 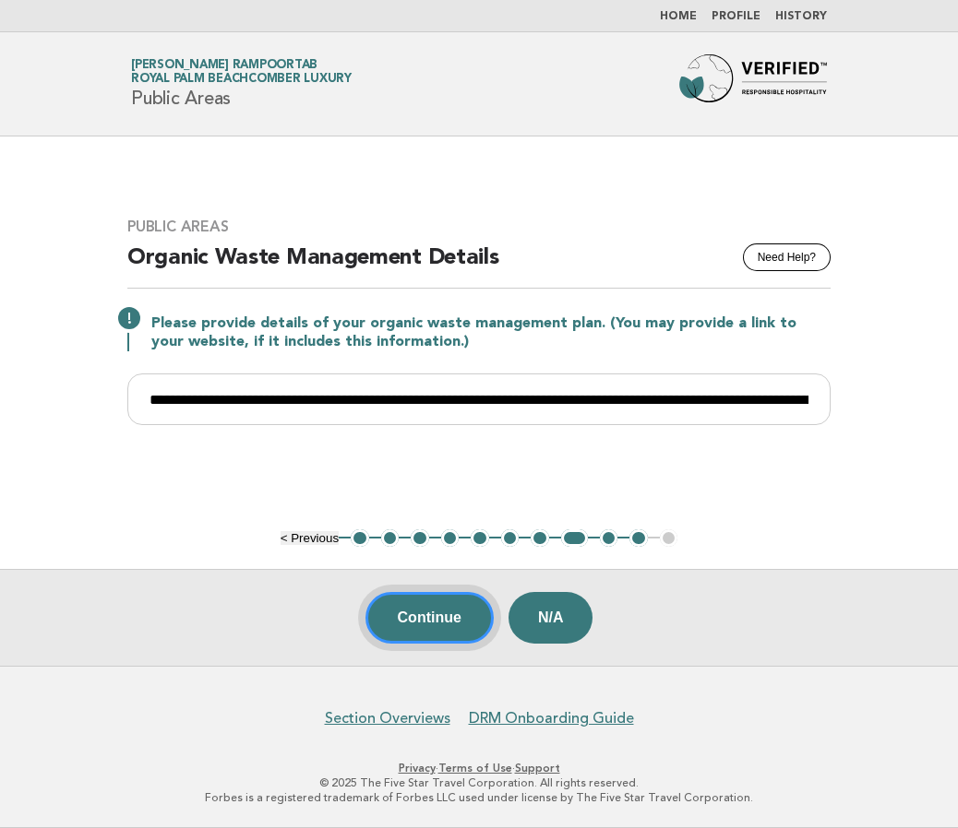 What do you see at coordinates (420, 539) in the screenshot?
I see `button: 3` at bounding box center [420, 539].